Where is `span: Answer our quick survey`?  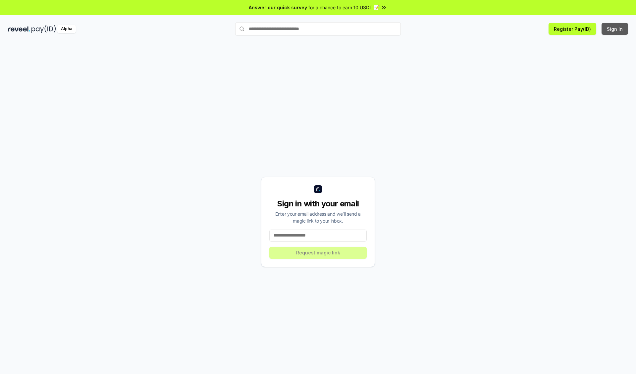 span: Answer our quick survey is located at coordinates (278, 7).